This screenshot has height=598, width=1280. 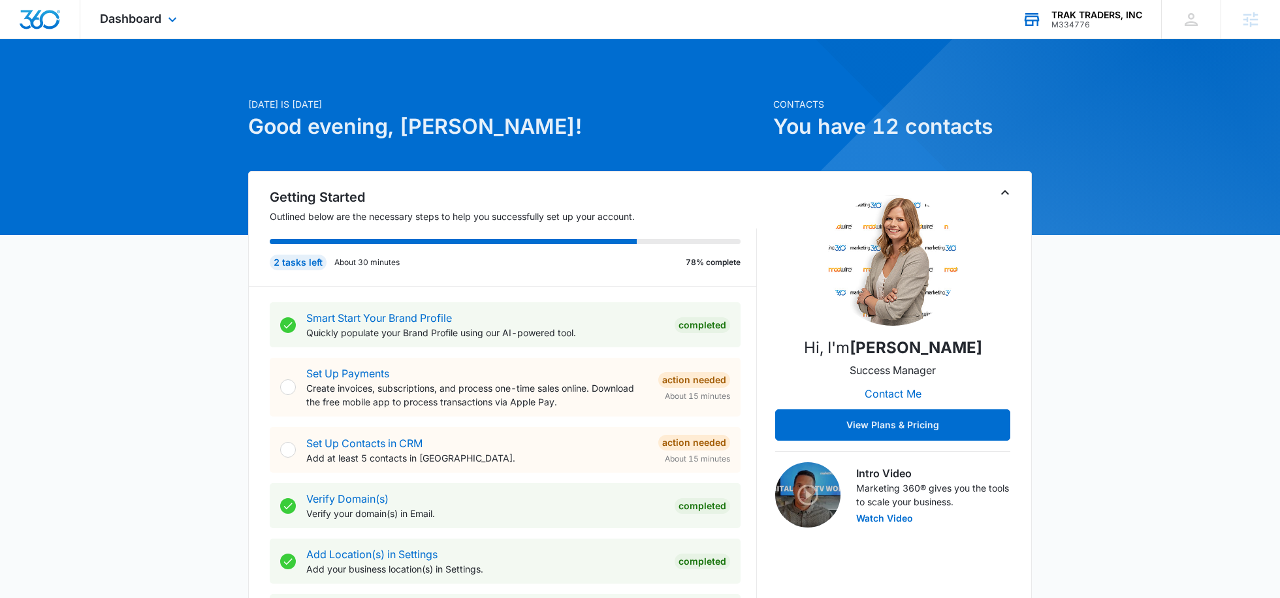 What do you see at coordinates (372, 555) in the screenshot?
I see `a: Add Location(s) in Settings` at bounding box center [372, 555].